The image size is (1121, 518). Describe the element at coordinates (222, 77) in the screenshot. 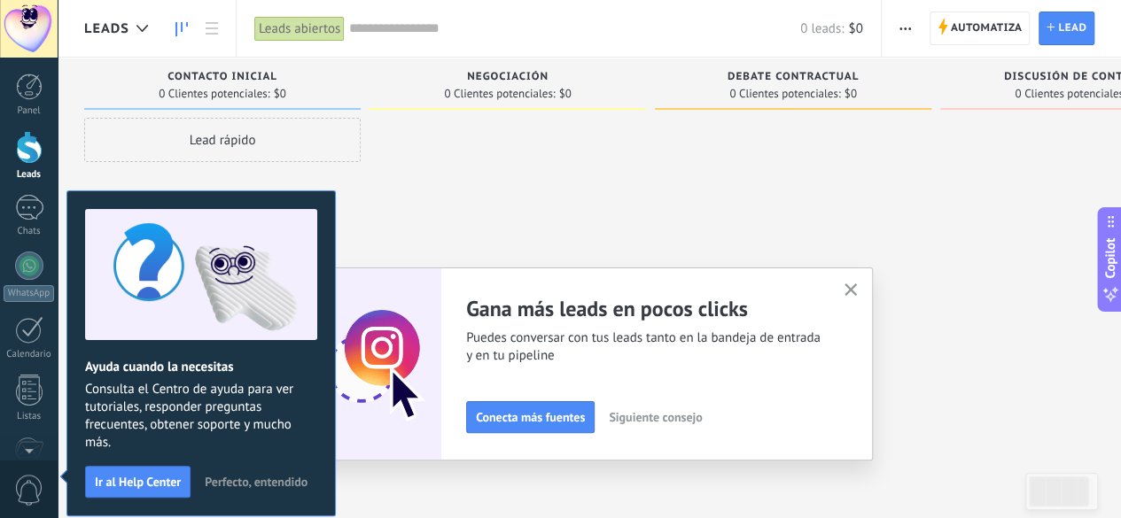

I see `span: Contacto inicial` at that location.